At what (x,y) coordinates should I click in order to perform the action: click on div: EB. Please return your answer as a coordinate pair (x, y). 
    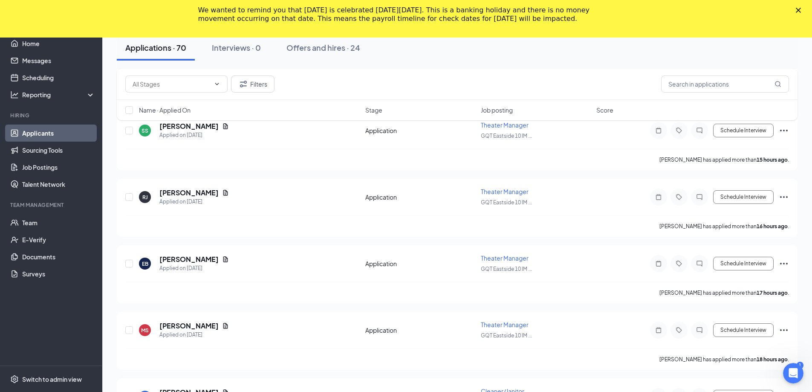
    Looking at the image, I should click on (145, 263).